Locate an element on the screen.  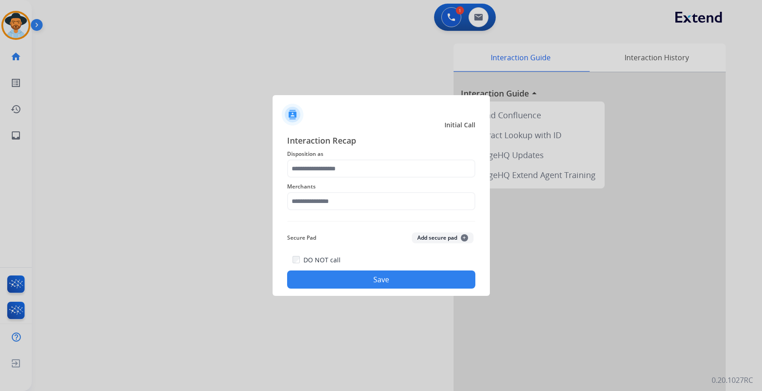
span: Secure Pad is located at coordinates (302, 238).